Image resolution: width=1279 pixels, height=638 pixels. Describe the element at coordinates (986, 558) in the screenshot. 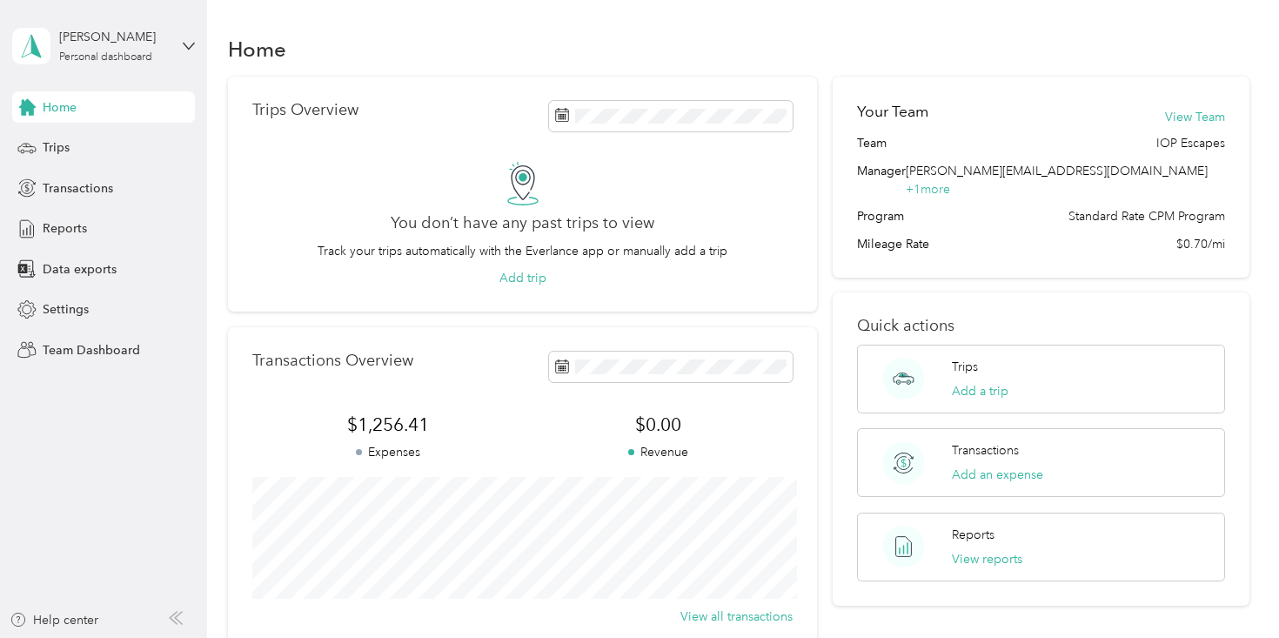

I see `button: View reports` at that location.